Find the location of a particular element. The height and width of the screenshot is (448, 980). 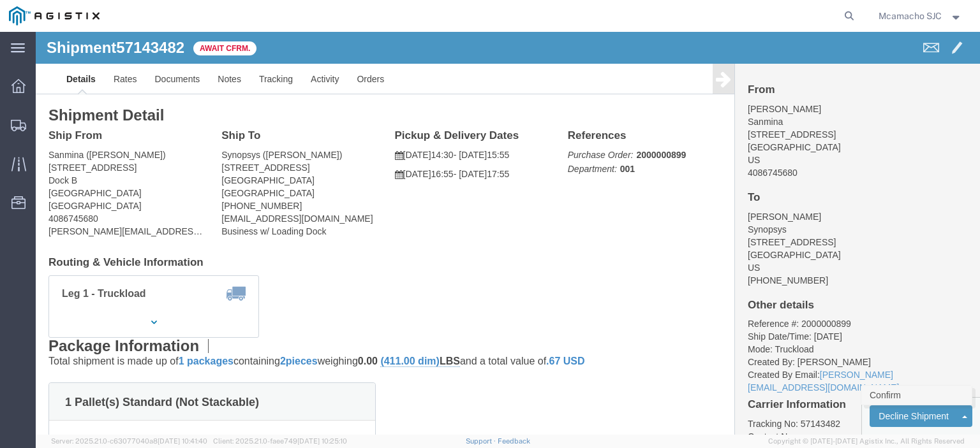

span: Mcamacho SJC is located at coordinates (909, 16).